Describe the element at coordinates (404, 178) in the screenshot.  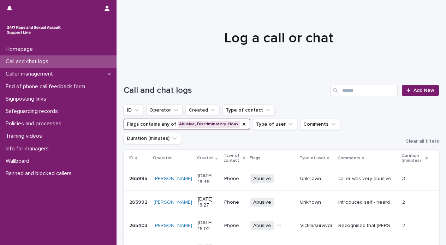
I see `p: 3` at that location.